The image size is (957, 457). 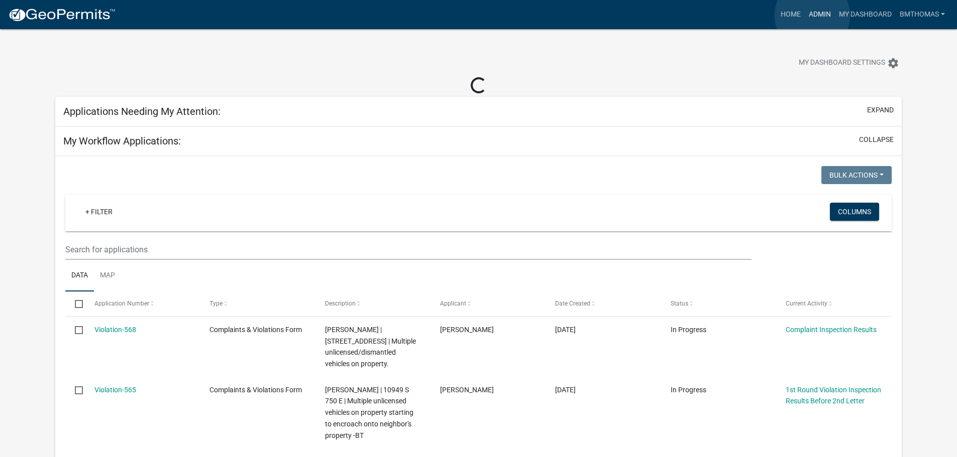 I want to click on a: 1st Round Violation Inspection Results Before 2nd Letter, so click(x=833, y=396).